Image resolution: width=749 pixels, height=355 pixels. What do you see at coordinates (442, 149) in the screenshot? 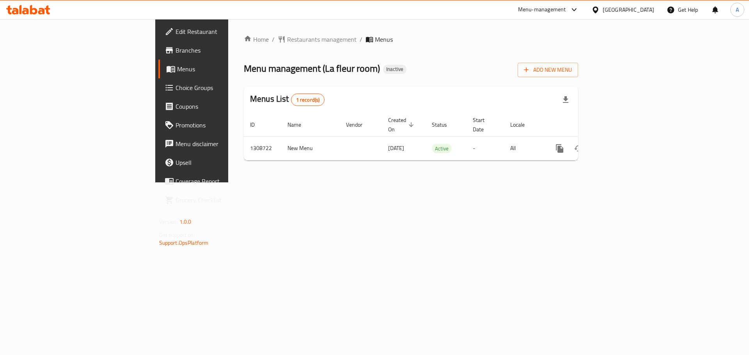
I see `span: Active` at bounding box center [442, 149].